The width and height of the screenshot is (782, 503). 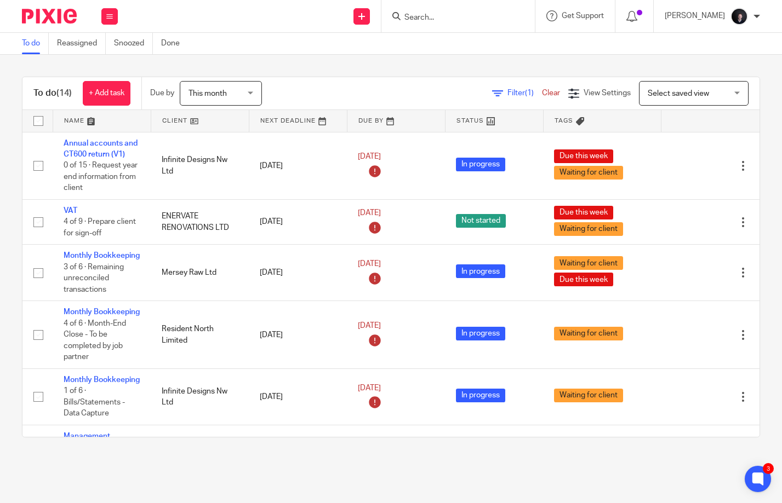 I want to click on span: 4 of 9 · Prepare client for sign-off, so click(x=100, y=227).